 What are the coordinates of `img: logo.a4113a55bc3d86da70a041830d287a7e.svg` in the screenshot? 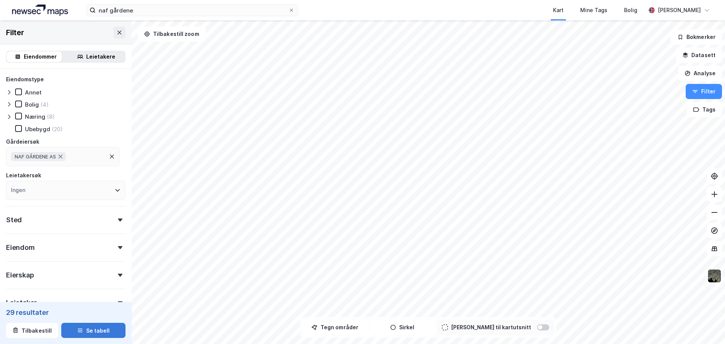 It's located at (40, 10).